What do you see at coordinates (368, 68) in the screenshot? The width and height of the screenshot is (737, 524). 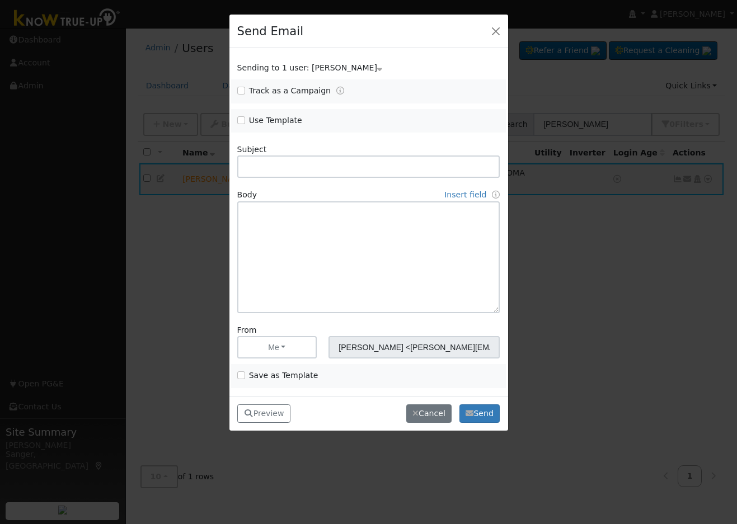 I see `div: Show users` at bounding box center [368, 68].